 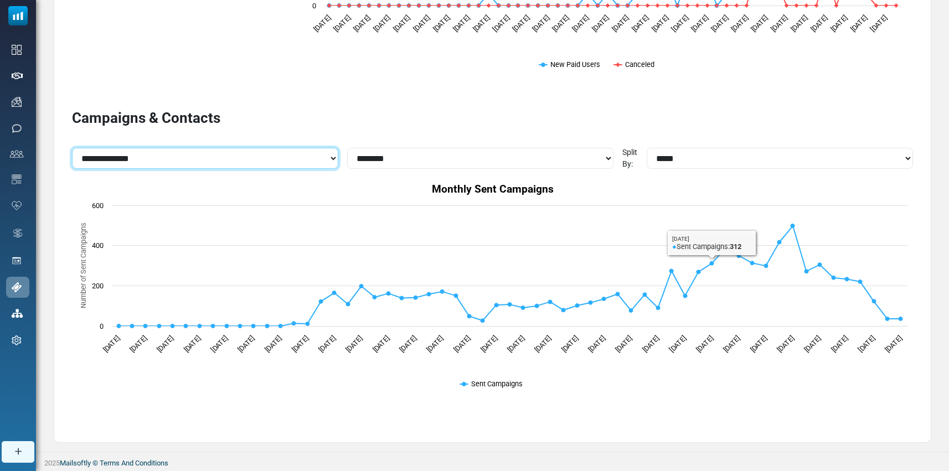 I want to click on div: Campaigns & Contacts, so click(x=492, y=118).